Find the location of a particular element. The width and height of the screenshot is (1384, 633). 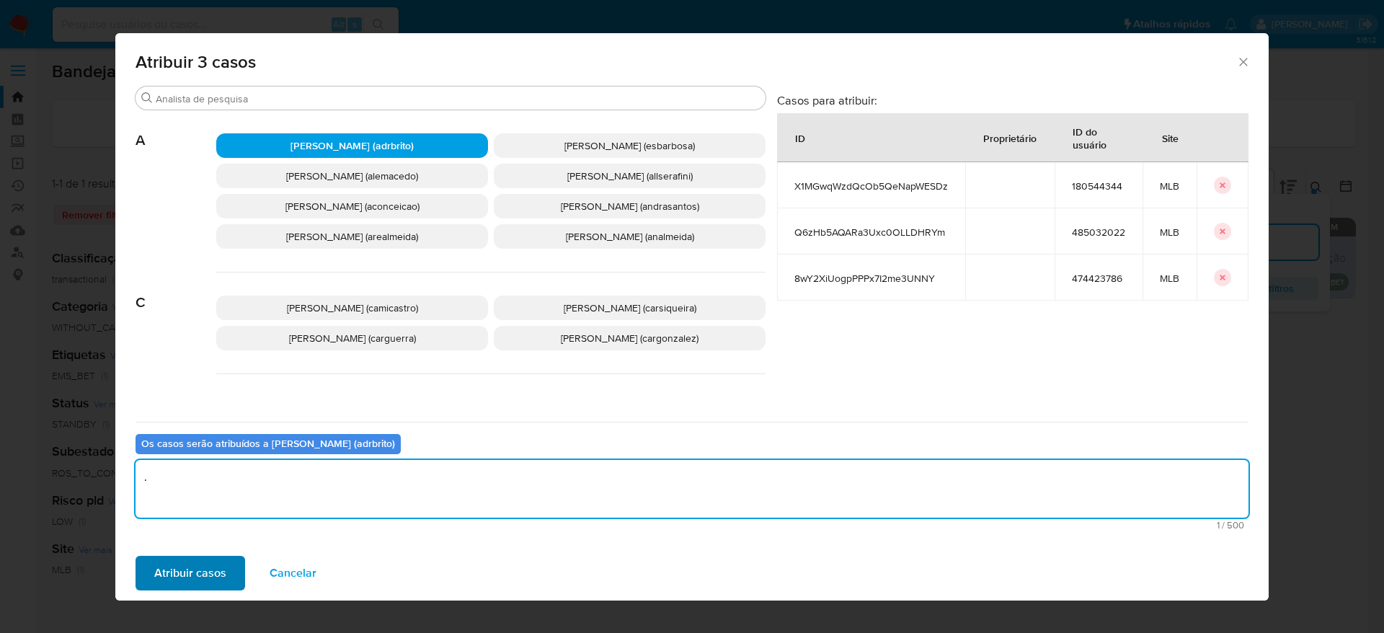

span: 474423786 is located at coordinates (1099, 278).